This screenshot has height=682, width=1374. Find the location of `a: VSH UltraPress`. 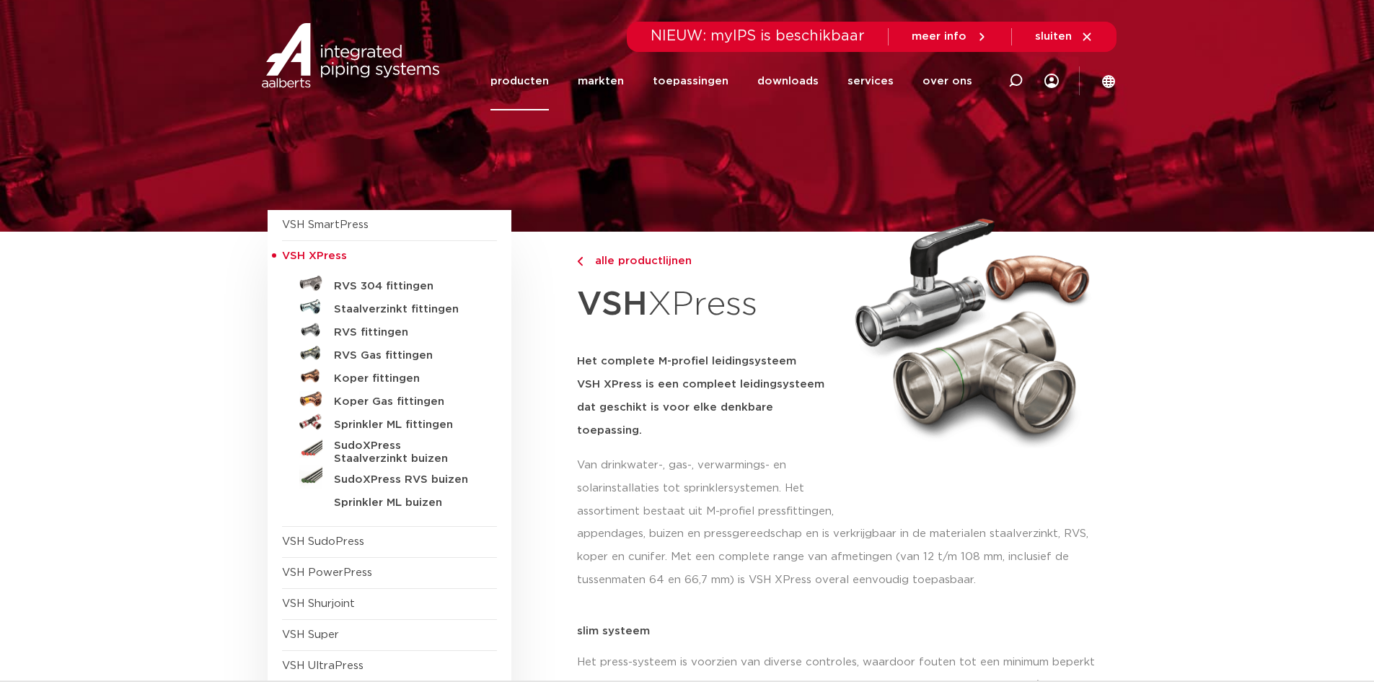

a: VSH UltraPress is located at coordinates (322, 665).